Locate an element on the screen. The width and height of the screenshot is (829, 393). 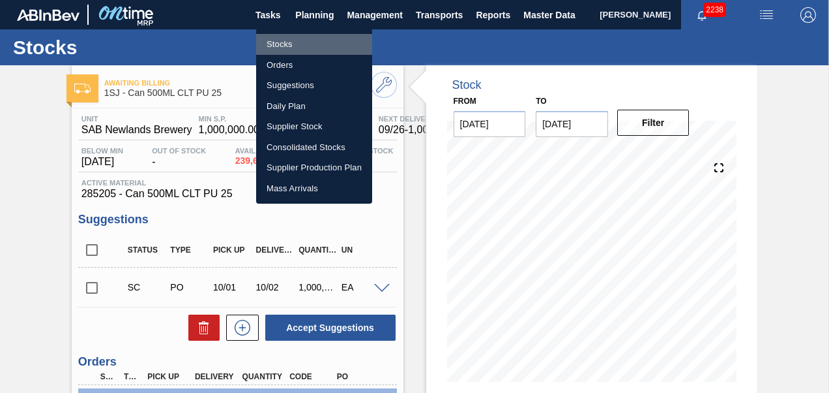
li: Mass Arrivals is located at coordinates (314, 188).